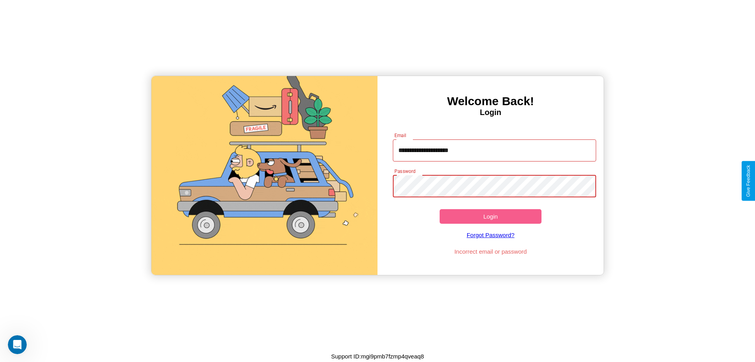 This screenshot has width=755, height=362. Describe the element at coordinates (491, 112) in the screenshot. I see `h4: Login` at that location.